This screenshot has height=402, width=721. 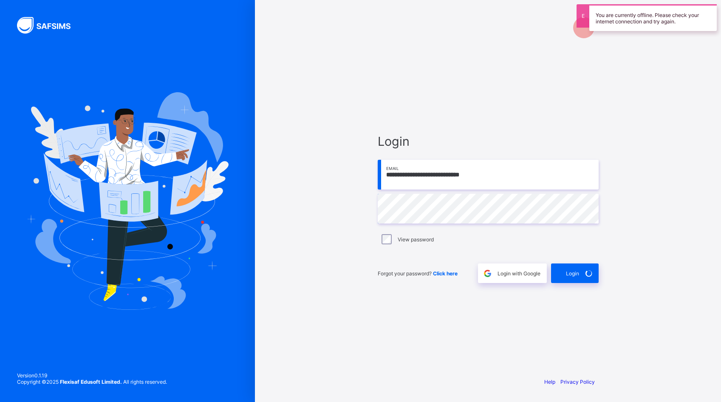 What do you see at coordinates (653, 17) in the screenshot?
I see `div: You are currently offline. Please check your internet connection and try again.` at bounding box center [653, 17].